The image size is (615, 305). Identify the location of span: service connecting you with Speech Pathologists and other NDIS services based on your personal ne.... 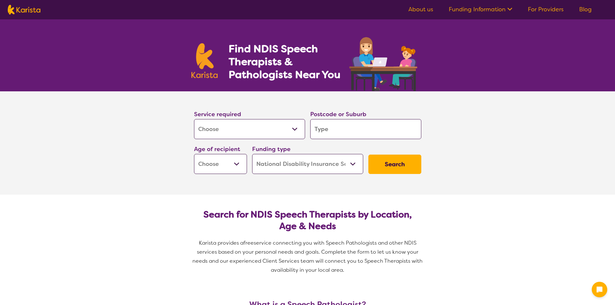
(308, 256).